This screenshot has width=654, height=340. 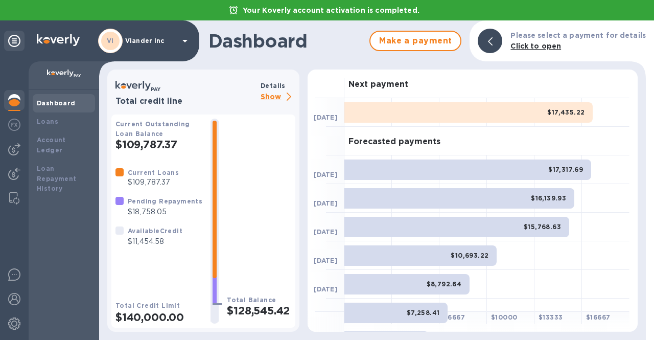 What do you see at coordinates (535, 46) in the screenshot?
I see `b: Click to open` at bounding box center [535, 46].